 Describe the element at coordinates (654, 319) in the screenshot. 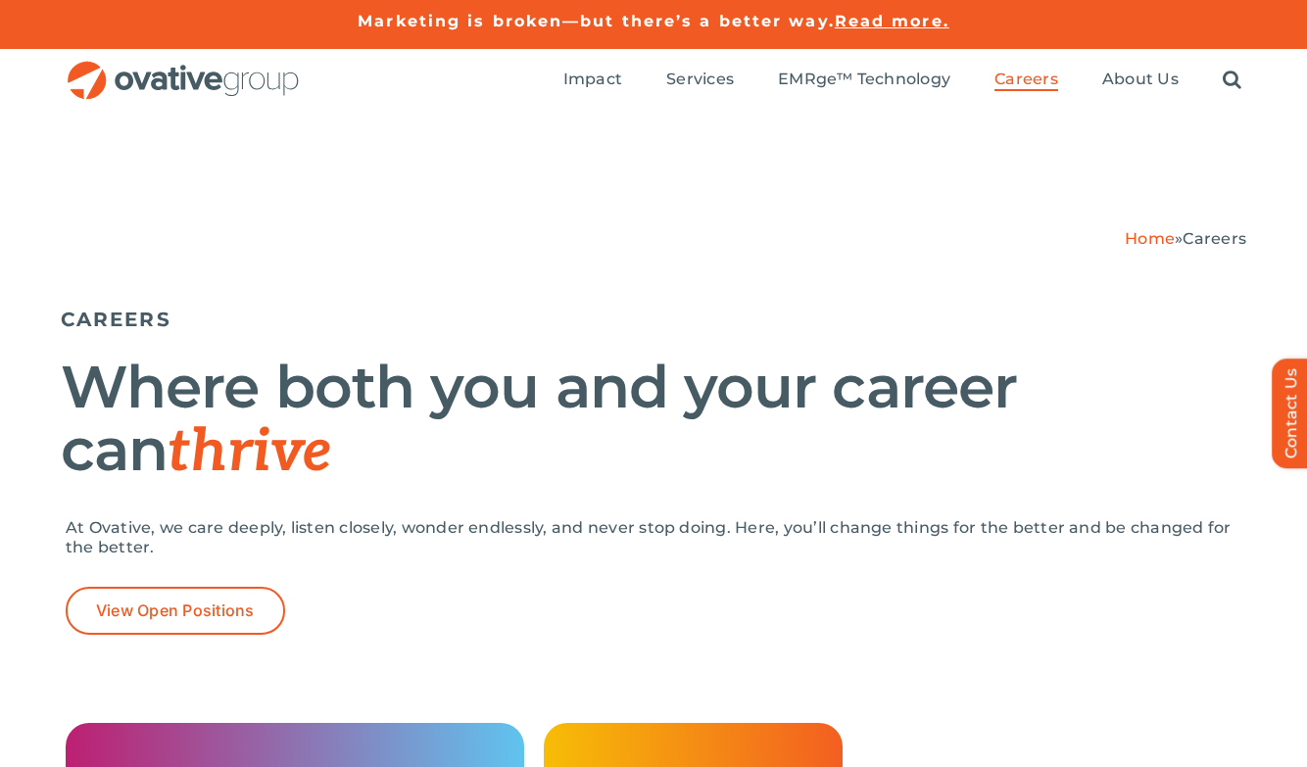

I see `h5: CAREERS` at that location.